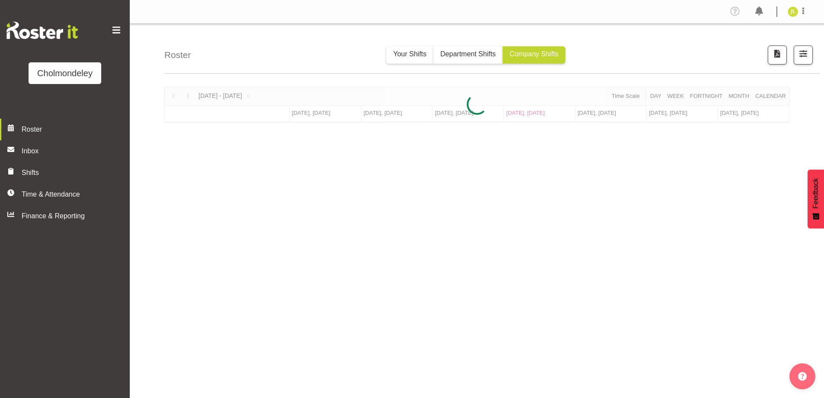  Describe the element at coordinates (410, 54) in the screenshot. I see `span: Your Shifts` at that location.